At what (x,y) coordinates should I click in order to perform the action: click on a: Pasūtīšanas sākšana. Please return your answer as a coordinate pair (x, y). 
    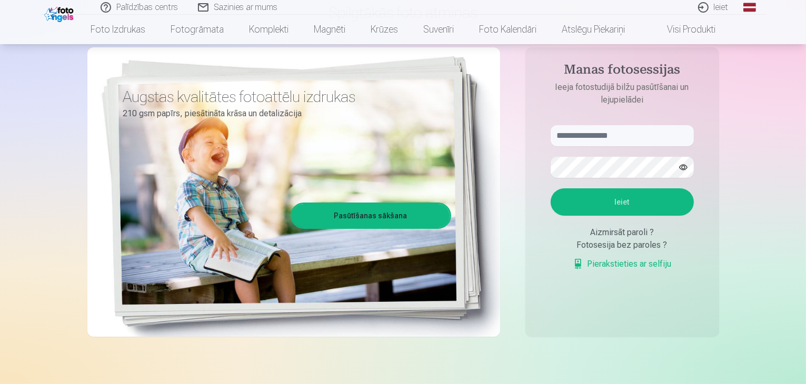
    Looking at the image, I should click on (370, 216).